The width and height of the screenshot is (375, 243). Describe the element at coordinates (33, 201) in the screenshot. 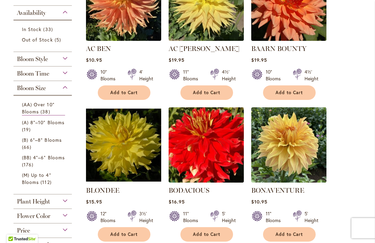

I see `span: Plant Height` at that location.